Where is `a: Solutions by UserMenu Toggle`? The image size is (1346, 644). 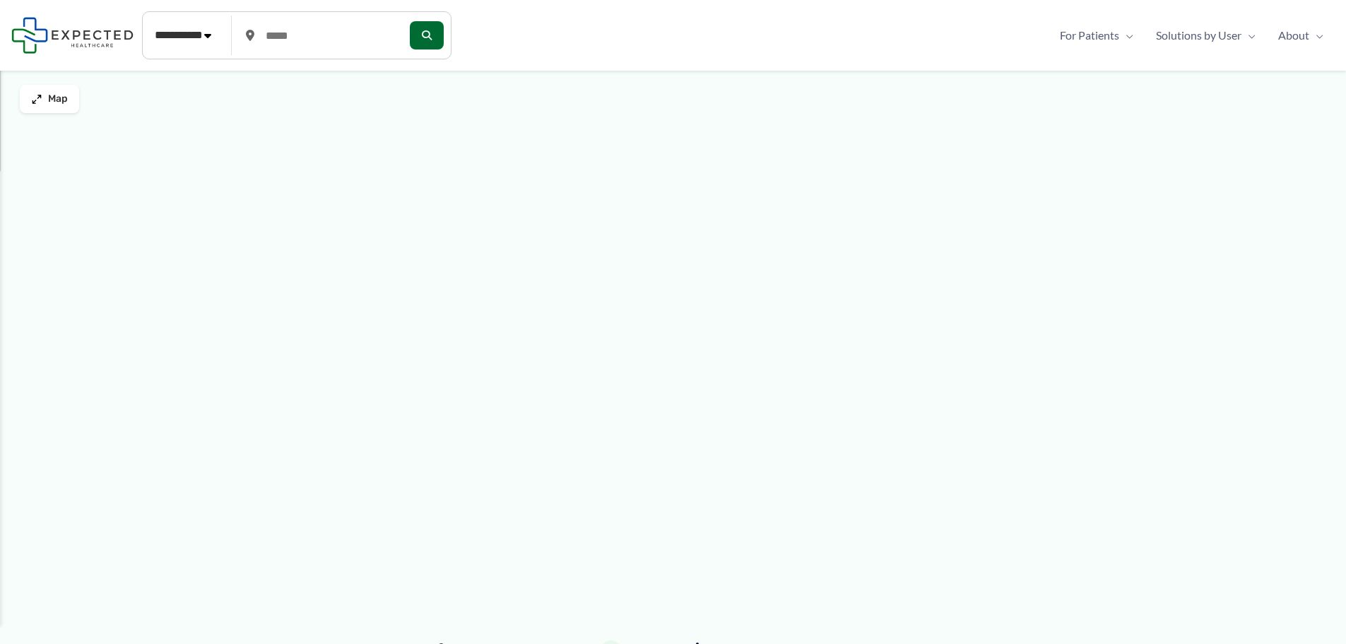
a: Solutions by UserMenu Toggle is located at coordinates (1206, 35).